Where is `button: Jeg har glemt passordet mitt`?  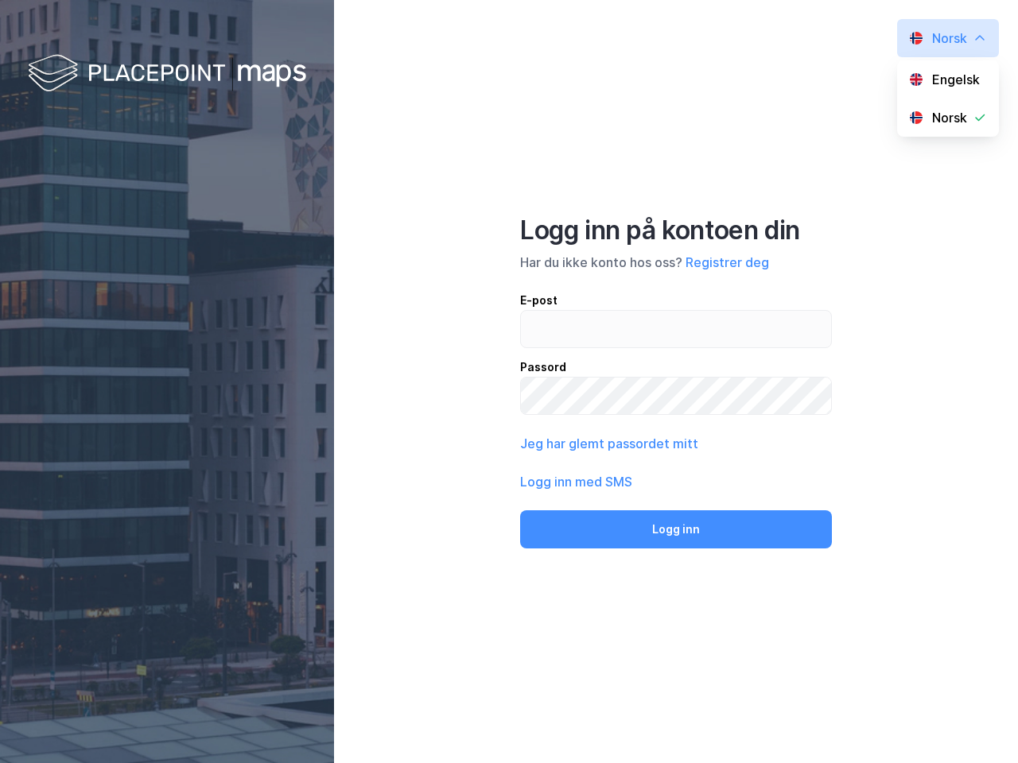
button: Jeg har glemt passordet mitt is located at coordinates (609, 444).